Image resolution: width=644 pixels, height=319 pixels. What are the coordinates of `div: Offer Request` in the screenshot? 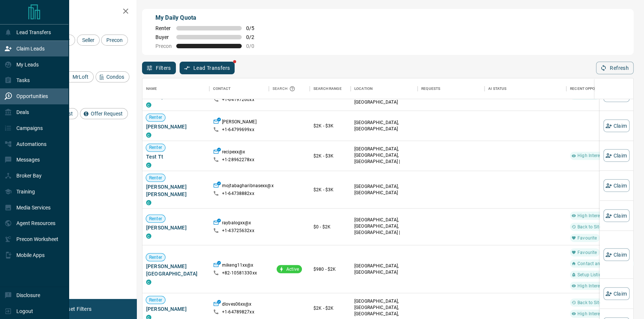 It's located at (104, 114).